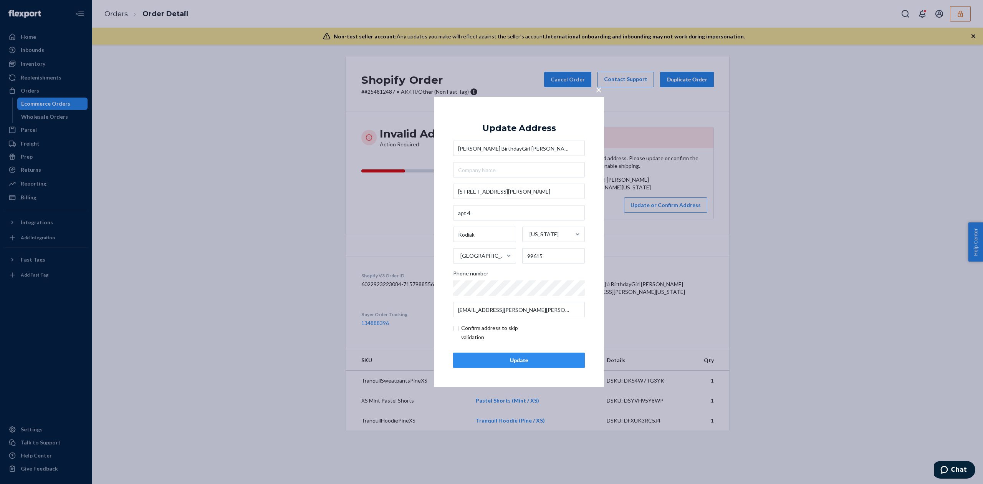 The width and height of the screenshot is (983, 484). I want to click on input: City, so click(485, 234).